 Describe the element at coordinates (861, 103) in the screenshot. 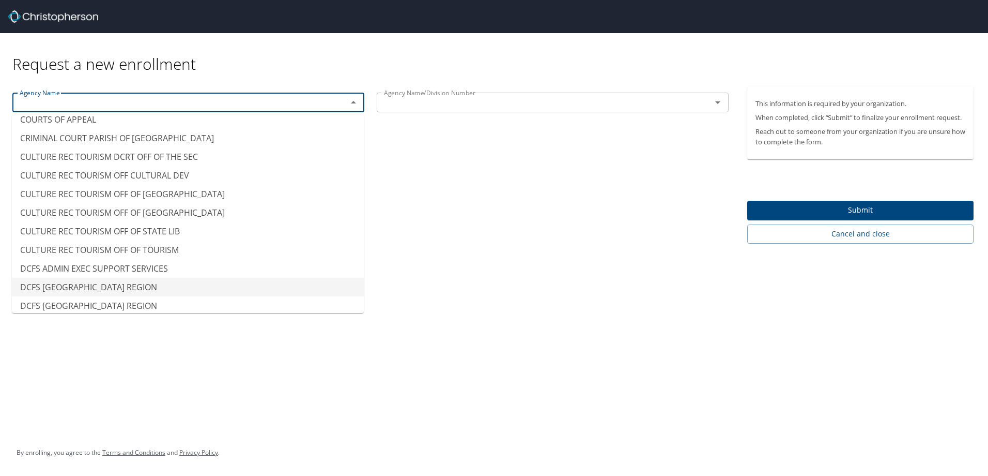

I see `p: This information is required by your organization.` at that location.